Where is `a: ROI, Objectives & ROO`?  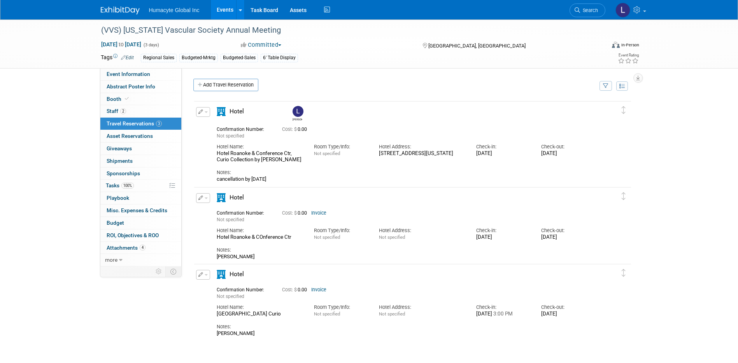 a: ROI, Objectives & ROO is located at coordinates (141, 235).